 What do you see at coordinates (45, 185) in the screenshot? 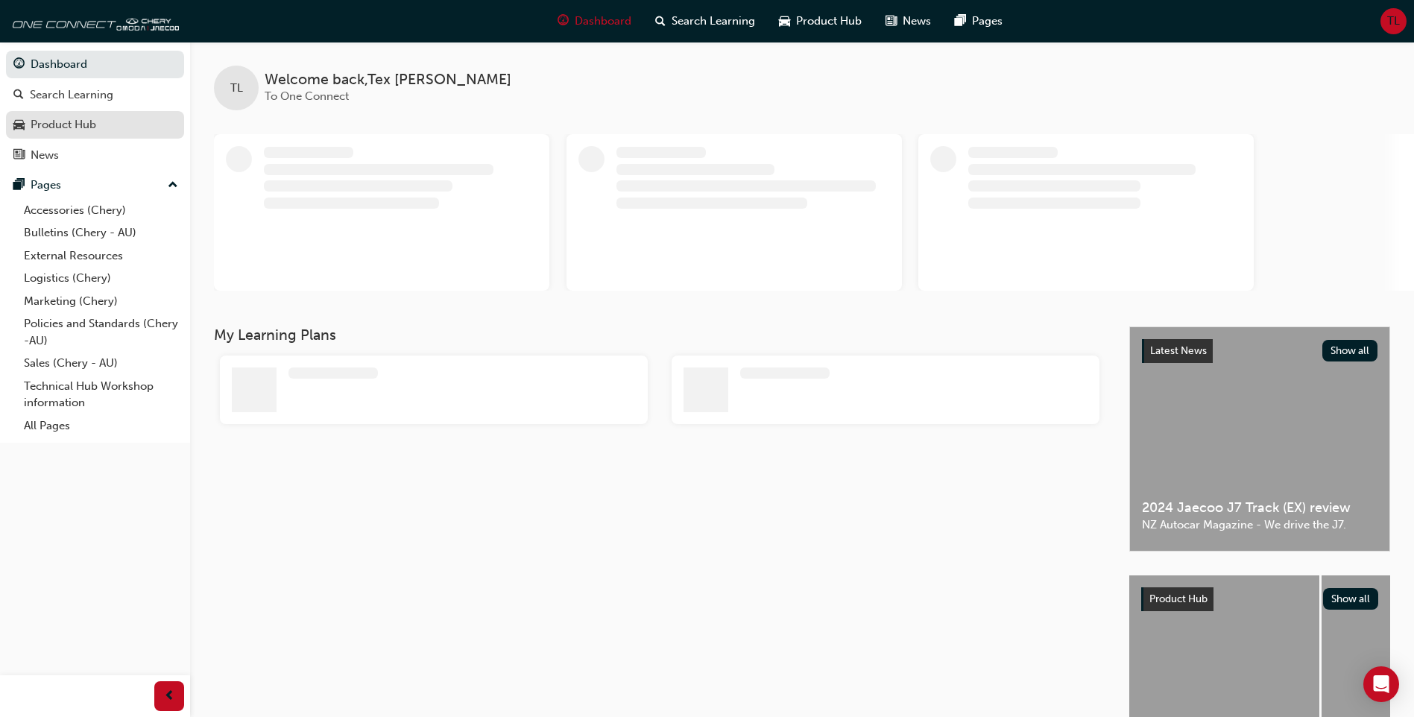
I see `div: Pages` at bounding box center [45, 185].